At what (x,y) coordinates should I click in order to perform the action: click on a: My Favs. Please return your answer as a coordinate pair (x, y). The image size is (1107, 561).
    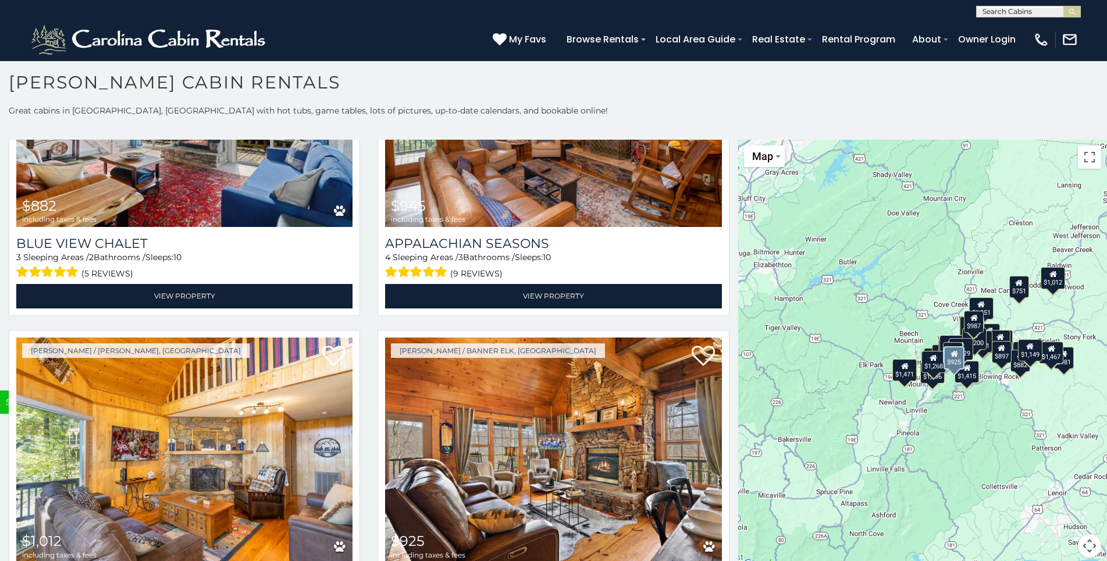
    Looking at the image, I should click on (520, 40).